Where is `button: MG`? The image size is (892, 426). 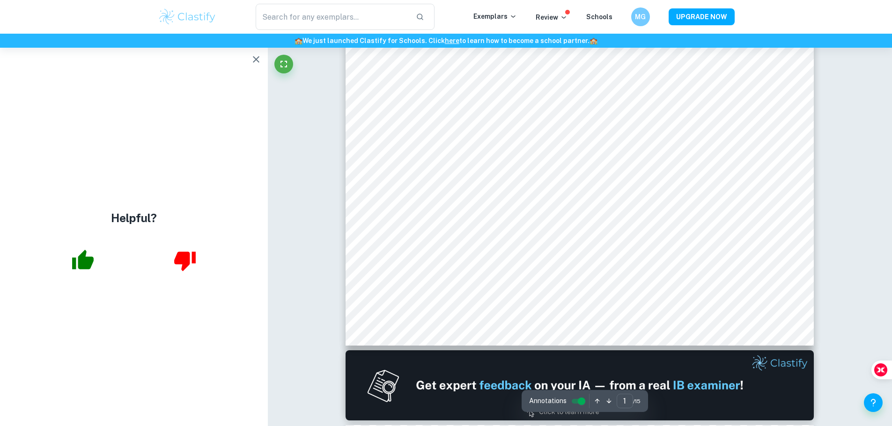 button: MG is located at coordinates (640, 17).